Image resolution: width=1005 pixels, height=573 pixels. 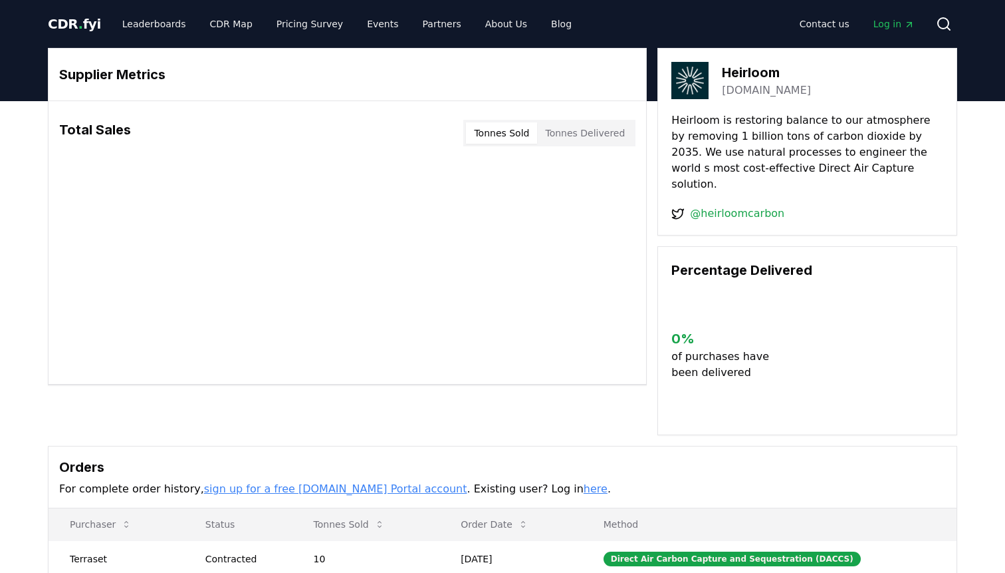 What do you see at coordinates (596, 488) in the screenshot?
I see `a: here` at bounding box center [596, 488].